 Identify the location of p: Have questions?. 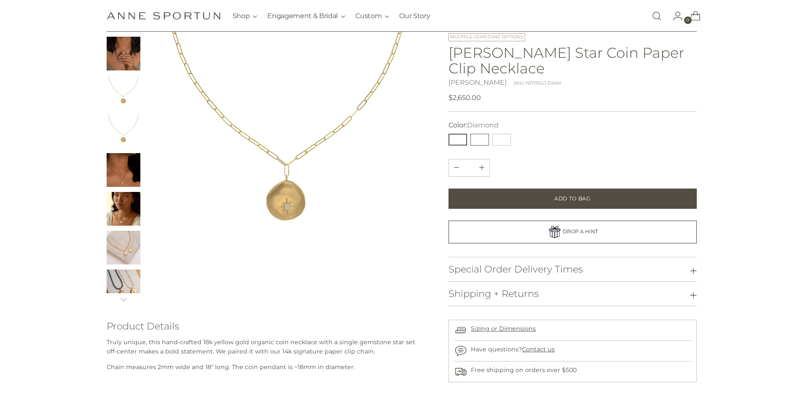
(513, 349).